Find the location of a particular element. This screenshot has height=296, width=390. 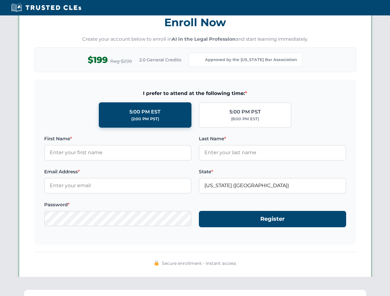

strong: AI in the Legal Profession is located at coordinates (204, 39).